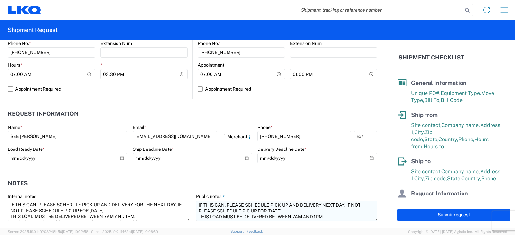 This screenshot has width=515, height=235. I want to click on span: Email,, so click(434, 204).